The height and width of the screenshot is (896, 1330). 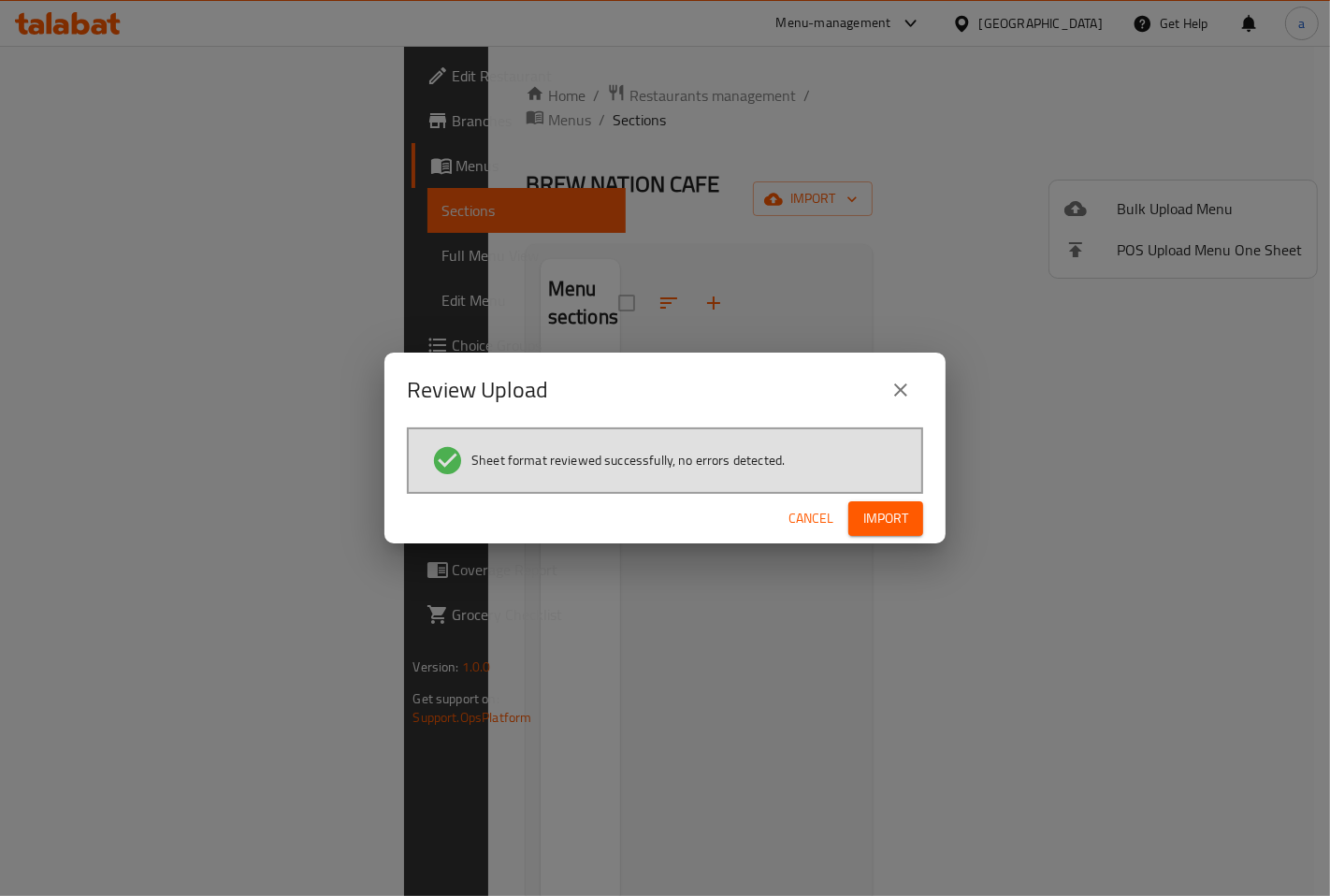 What do you see at coordinates (886, 519) in the screenshot?
I see `button: Import` at bounding box center [886, 519].